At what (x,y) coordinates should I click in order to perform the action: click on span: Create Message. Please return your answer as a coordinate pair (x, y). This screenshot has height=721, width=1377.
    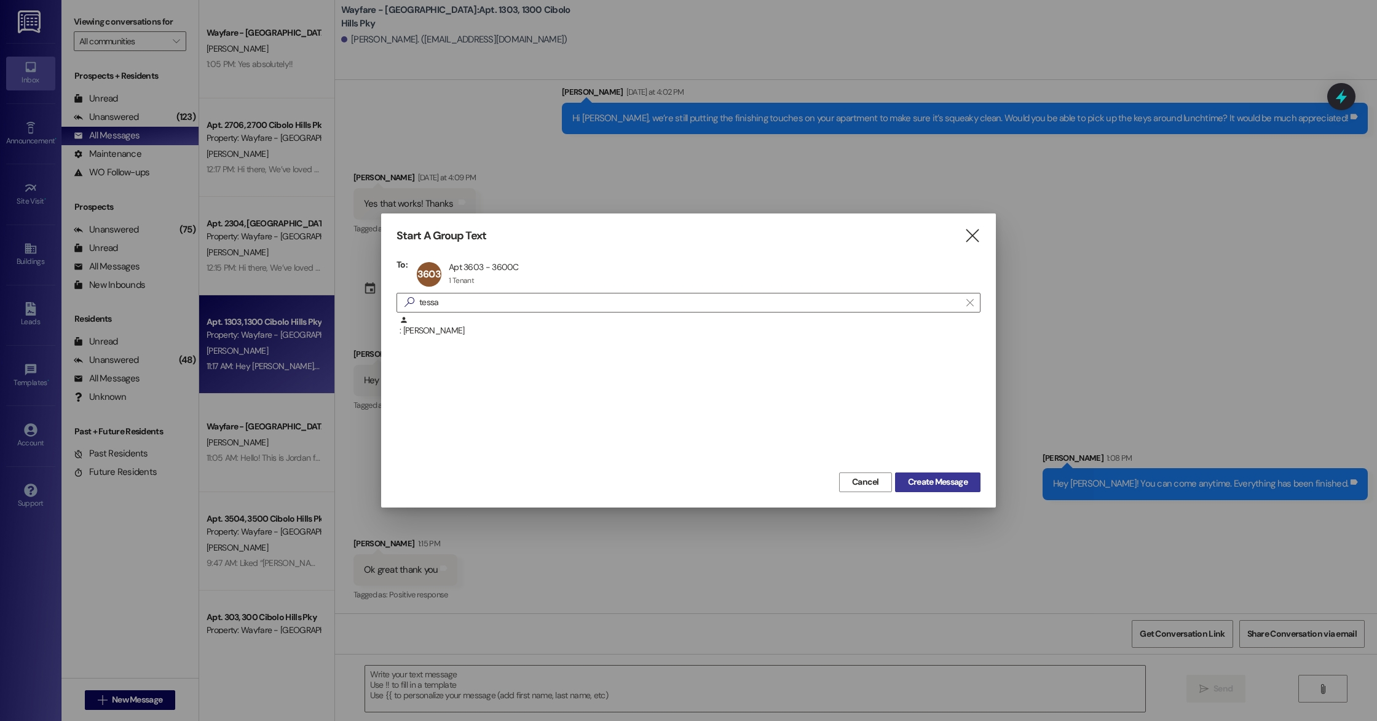
    Looking at the image, I should click on (938, 481).